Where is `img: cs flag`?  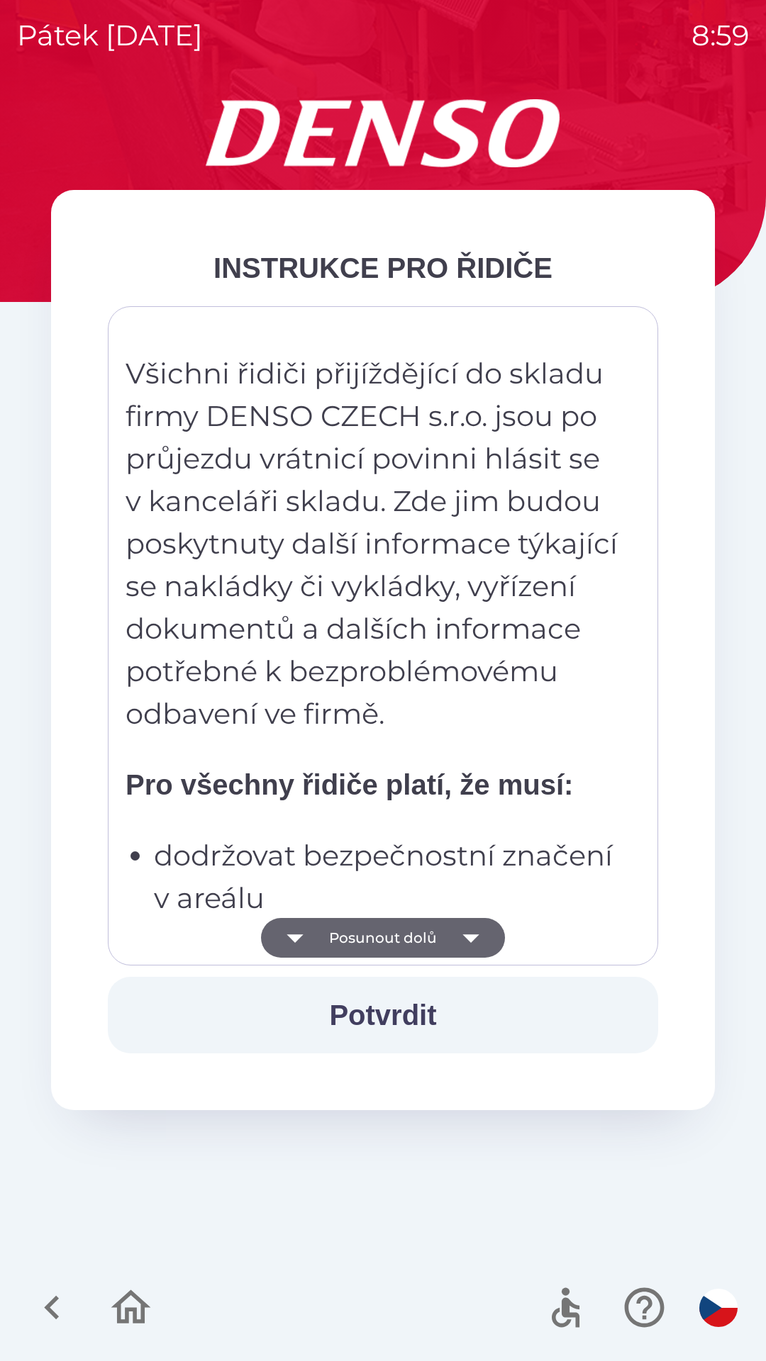
img: cs flag is located at coordinates (718, 1308).